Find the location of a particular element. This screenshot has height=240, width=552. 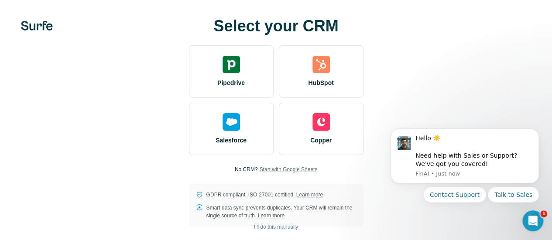

div: message notification from FinAI, Just now. Hello ☀️ ​ Need help with Sales or Support? We've got ... is located at coordinates (87, 38).